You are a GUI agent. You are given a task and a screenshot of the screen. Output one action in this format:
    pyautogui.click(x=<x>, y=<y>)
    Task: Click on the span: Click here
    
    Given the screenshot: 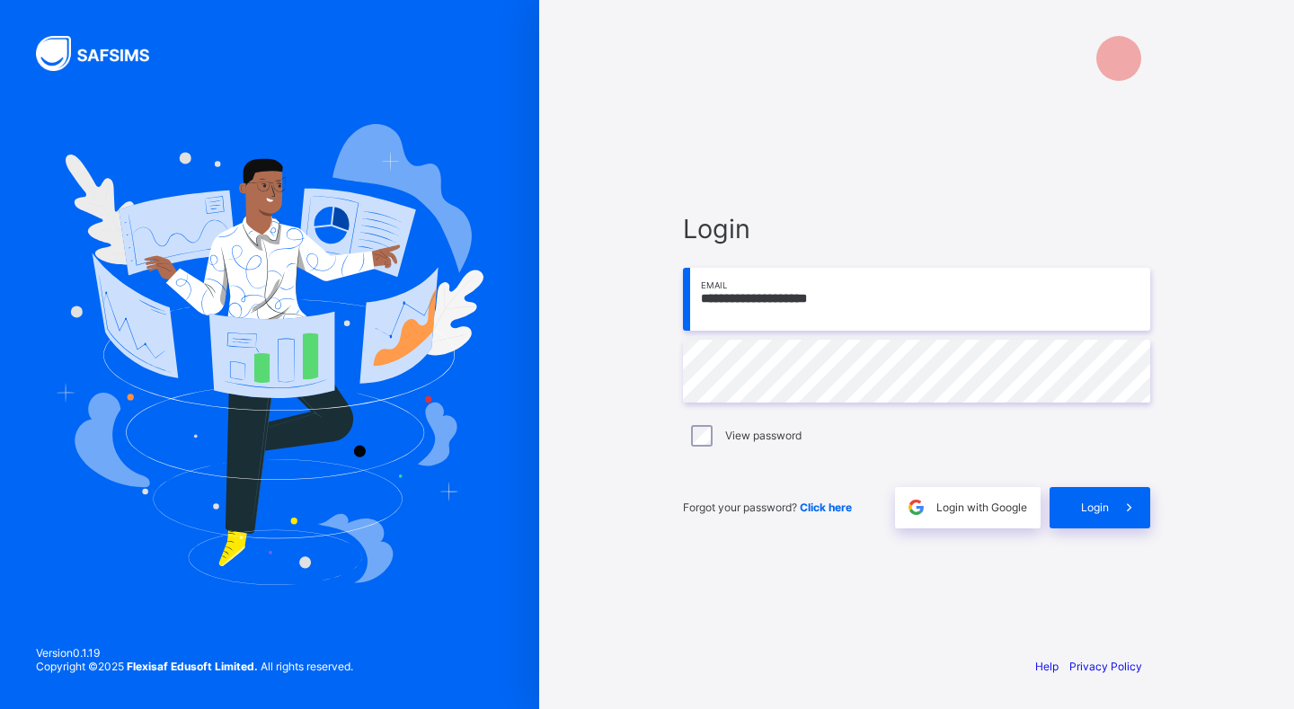 What is the action you would take?
    pyautogui.click(x=826, y=507)
    